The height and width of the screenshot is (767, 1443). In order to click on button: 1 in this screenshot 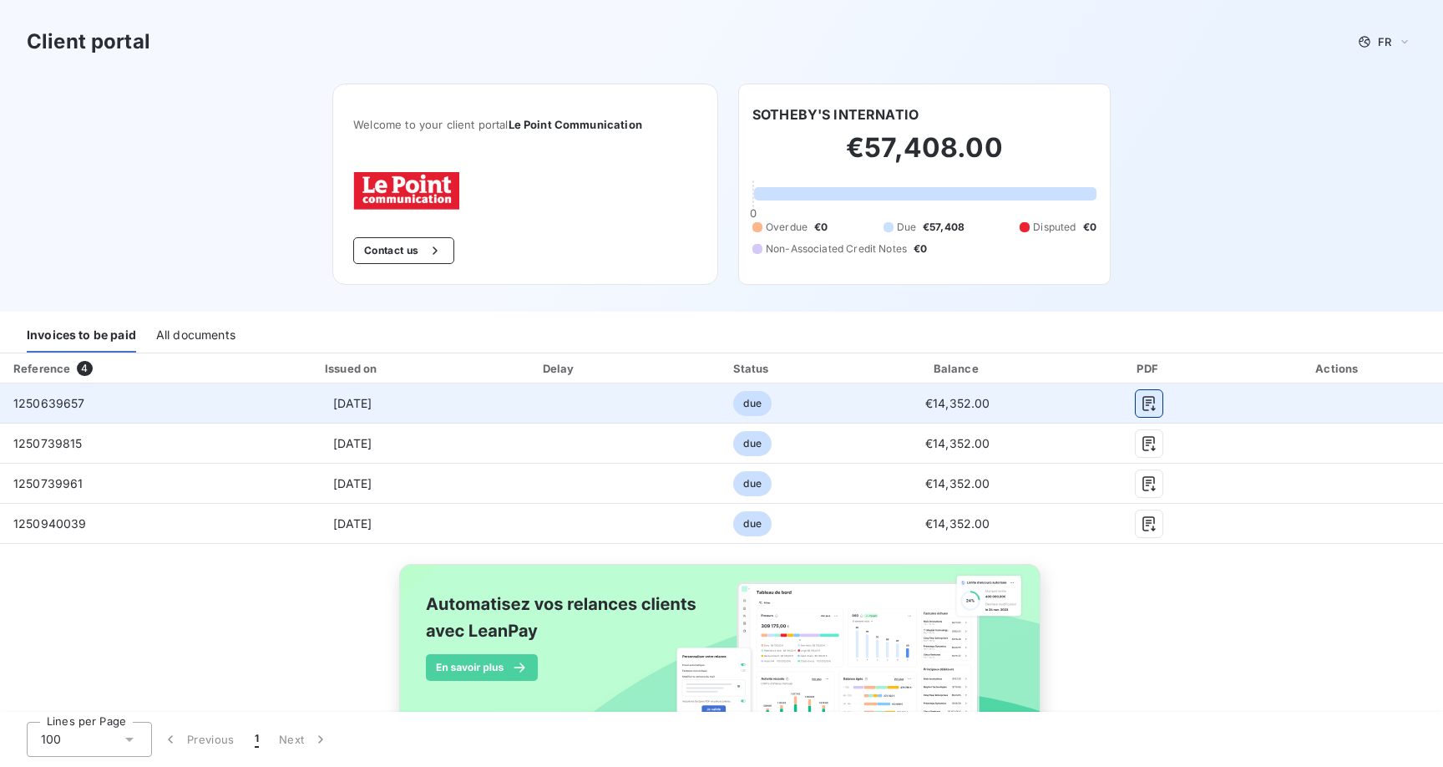, I will do `click(256, 739)`.